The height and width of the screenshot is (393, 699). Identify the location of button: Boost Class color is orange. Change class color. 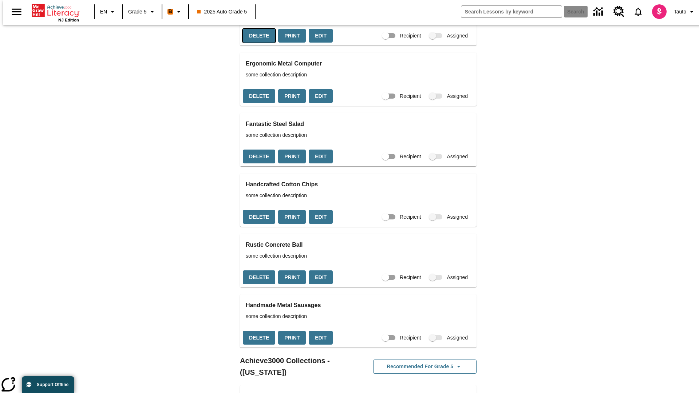
(175, 12).